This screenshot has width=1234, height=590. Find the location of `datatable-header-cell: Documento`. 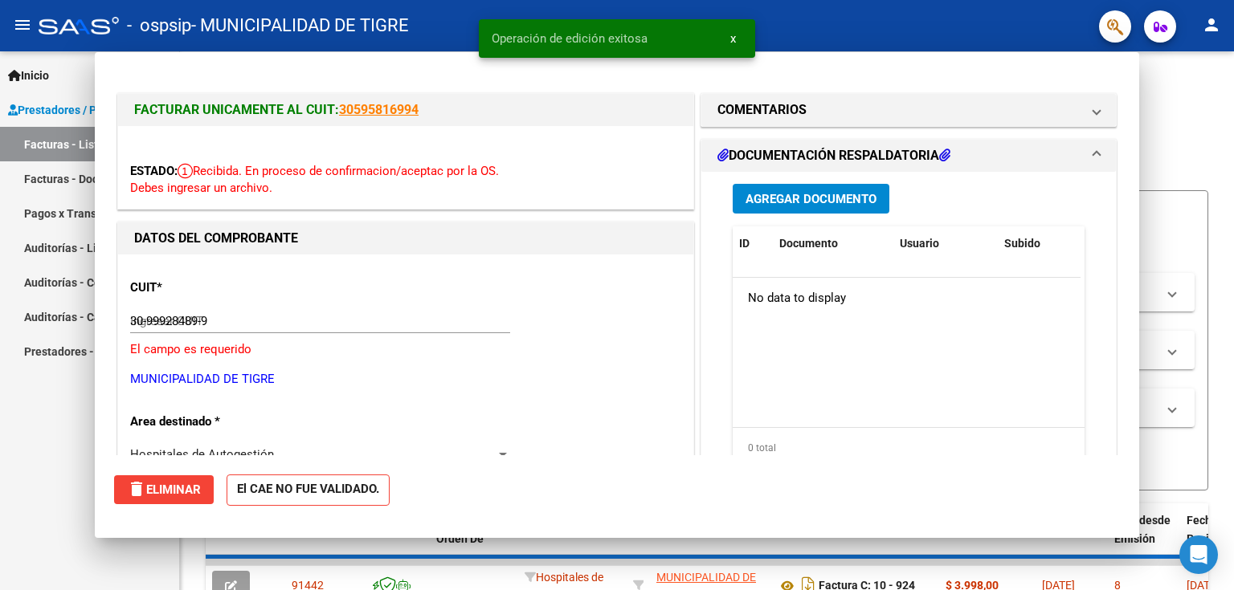

datatable-header-cell: Documento is located at coordinates (833, 243).